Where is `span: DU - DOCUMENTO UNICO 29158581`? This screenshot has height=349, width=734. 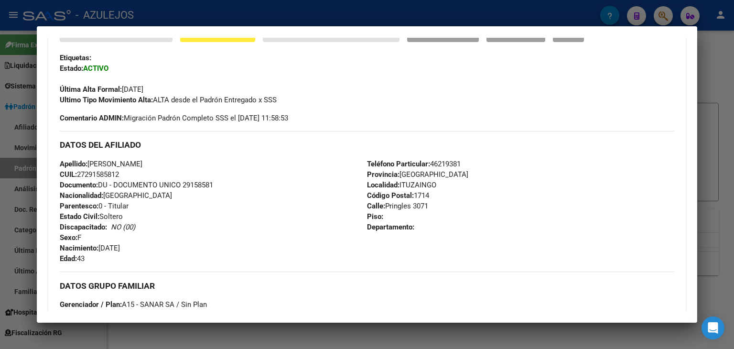
span: DU - DOCUMENTO UNICO 29158581 is located at coordinates (136, 185).